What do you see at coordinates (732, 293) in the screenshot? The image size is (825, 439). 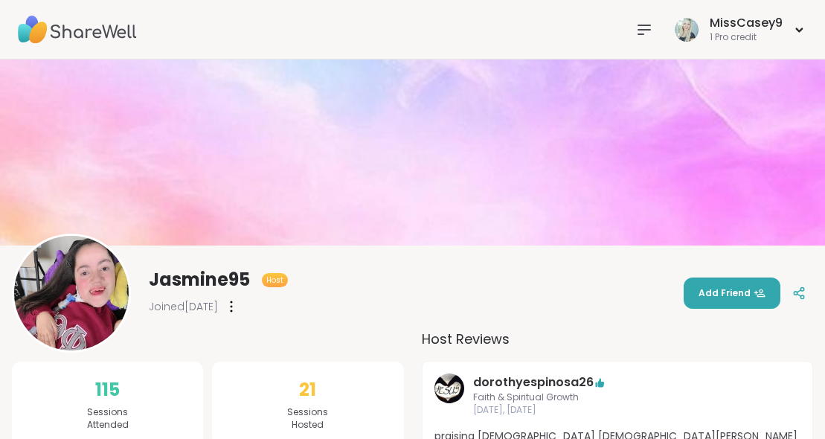 I see `span: Add Friend` at bounding box center [732, 293].